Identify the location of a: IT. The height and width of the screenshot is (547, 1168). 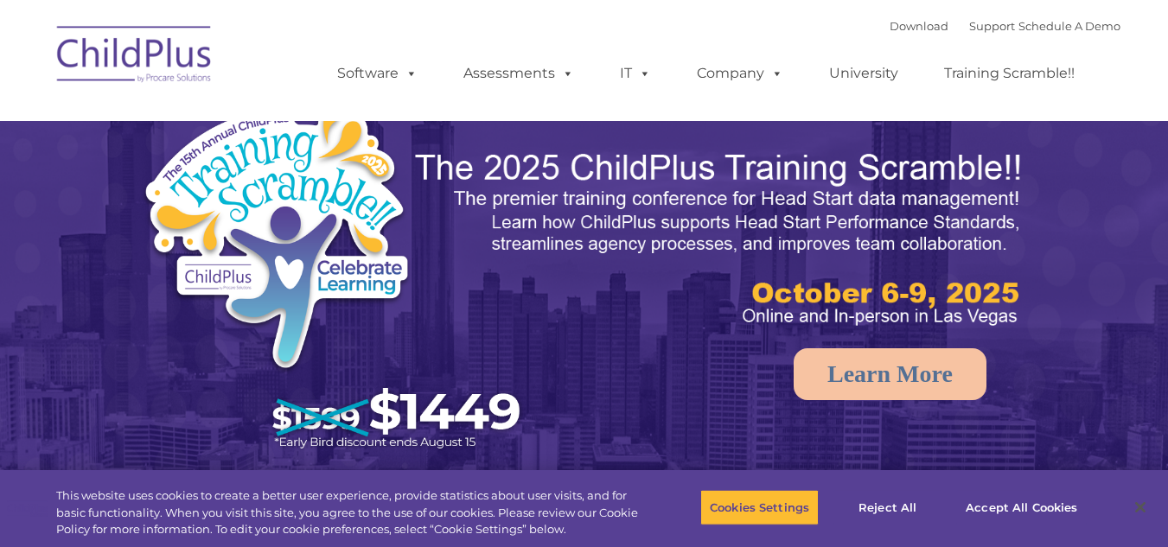
(635, 73).